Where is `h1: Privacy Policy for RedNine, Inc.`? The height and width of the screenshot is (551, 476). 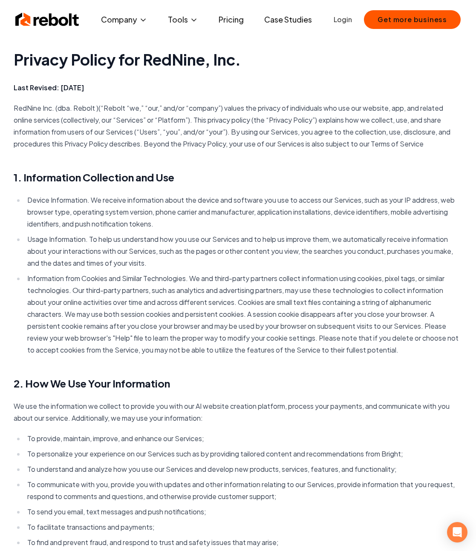
h1: Privacy Policy for RedNine, Inc. is located at coordinates (238, 60).